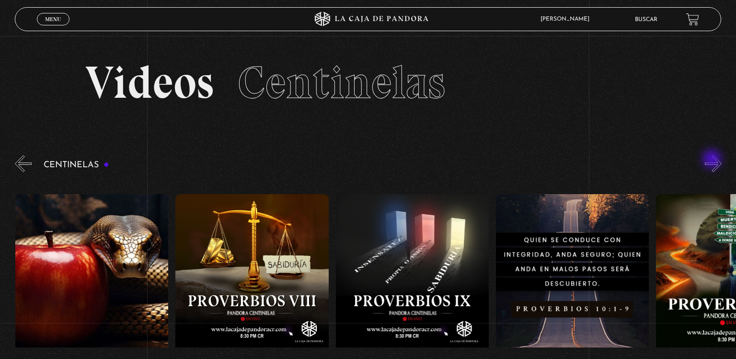  Describe the element at coordinates (53, 28) in the screenshot. I see `span: Cerrar` at that location.